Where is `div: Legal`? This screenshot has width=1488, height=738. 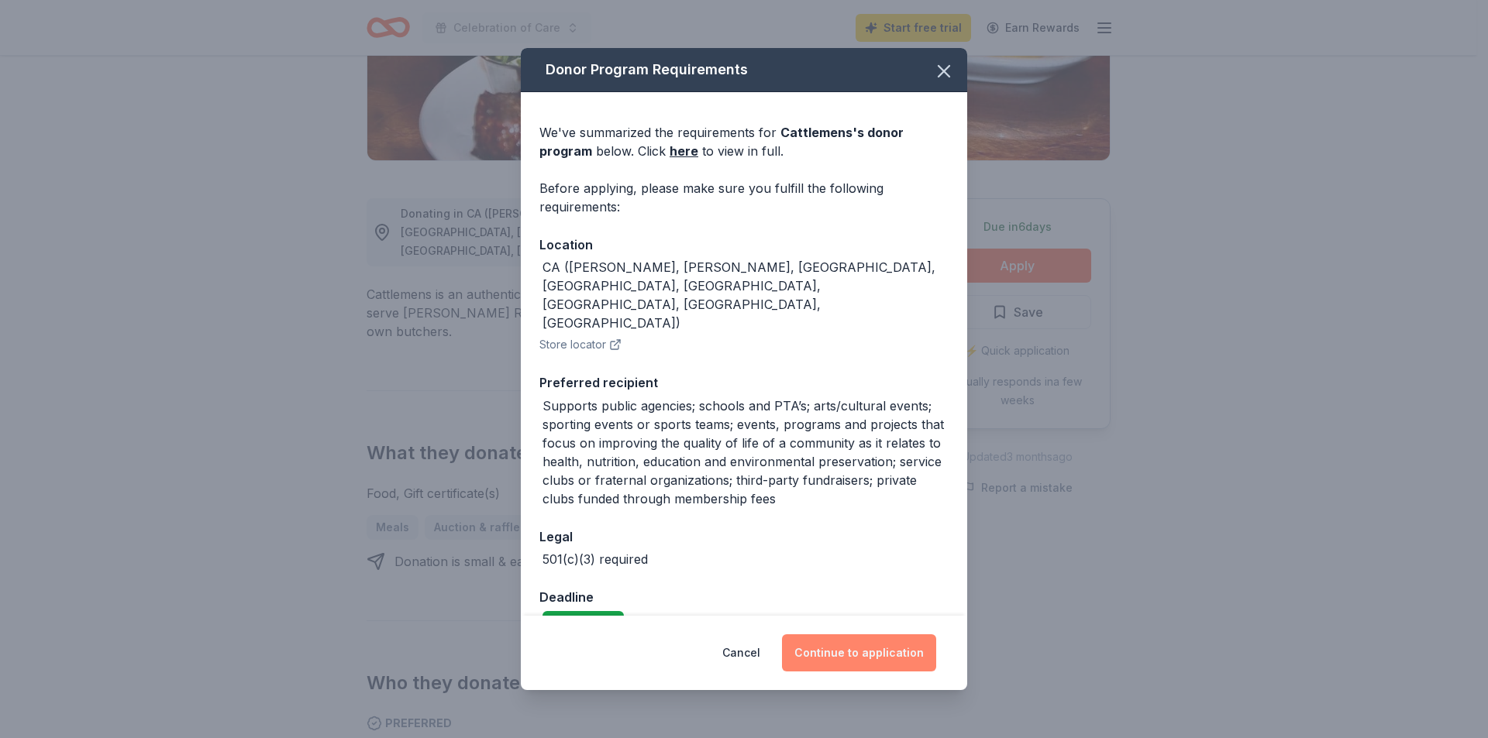
div: Legal is located at coordinates (744, 537).